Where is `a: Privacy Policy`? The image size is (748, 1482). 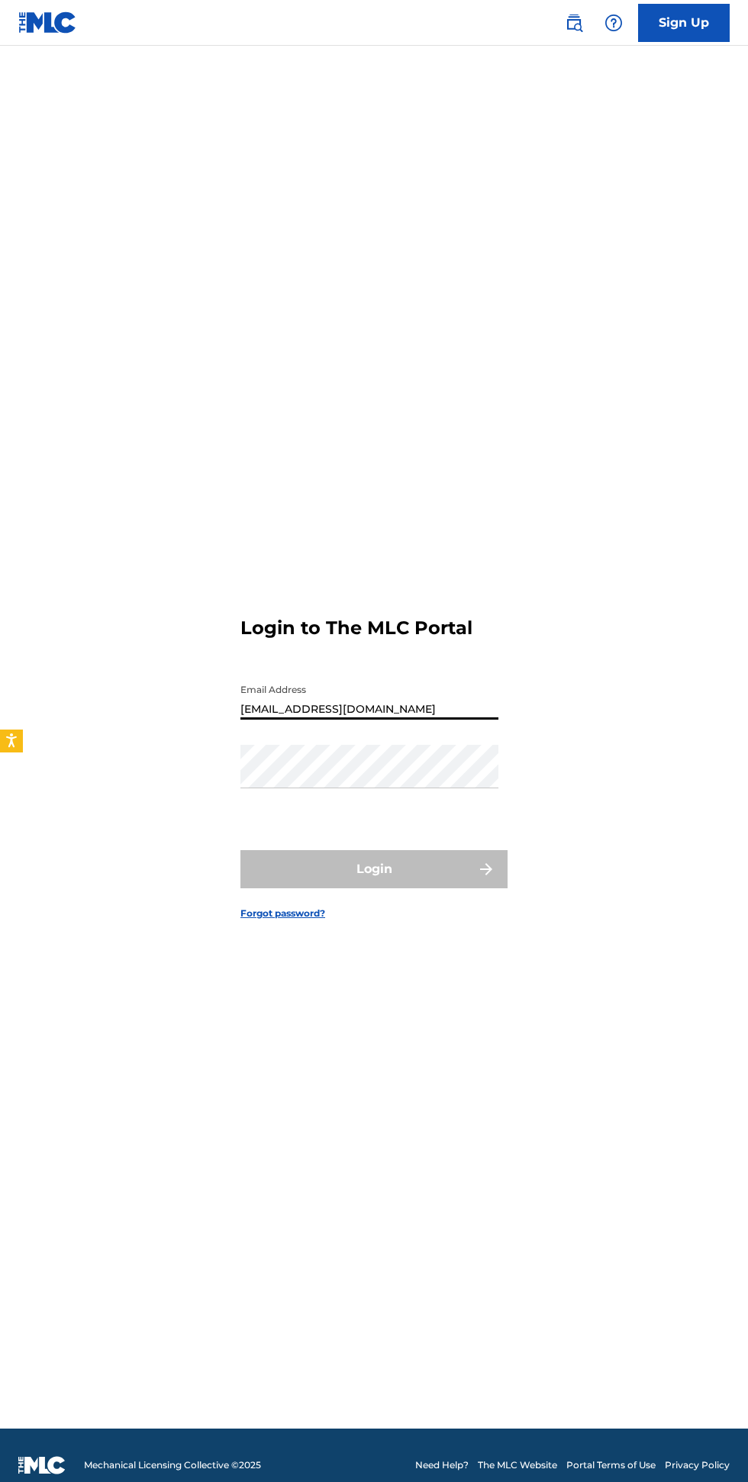 a: Privacy Policy is located at coordinates (697, 1465).